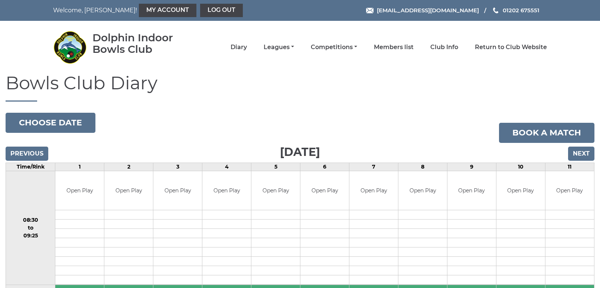 This screenshot has height=288, width=600. Describe the element at coordinates (168, 10) in the screenshot. I see `a: My Account` at that location.